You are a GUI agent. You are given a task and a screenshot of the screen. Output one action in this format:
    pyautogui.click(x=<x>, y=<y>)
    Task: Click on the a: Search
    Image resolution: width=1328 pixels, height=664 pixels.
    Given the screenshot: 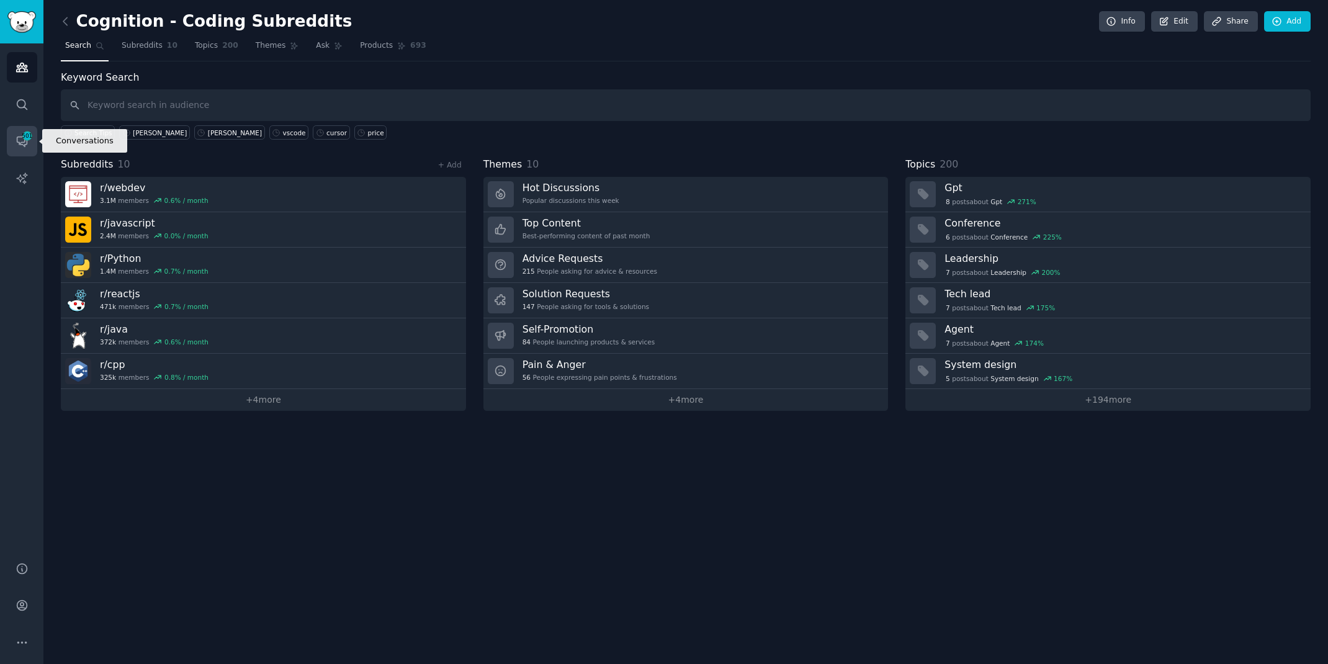 What is the action you would take?
    pyautogui.click(x=84, y=48)
    